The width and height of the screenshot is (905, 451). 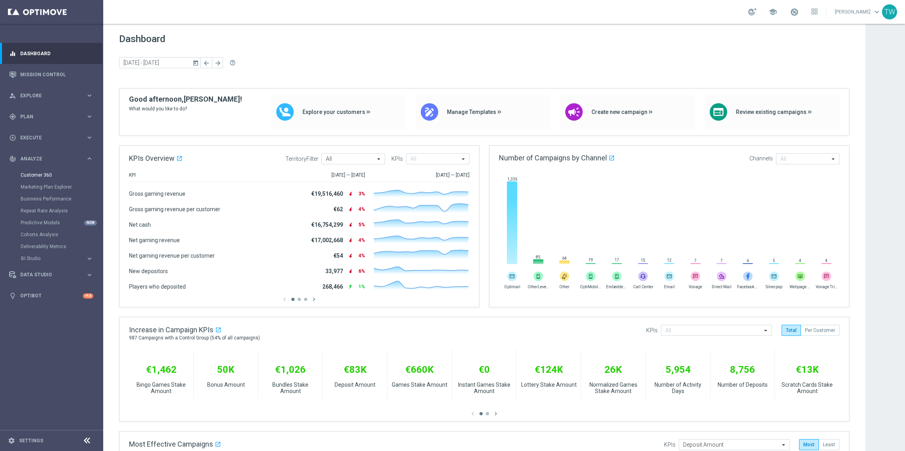 I want to click on div: Predictive Models, so click(x=62, y=223).